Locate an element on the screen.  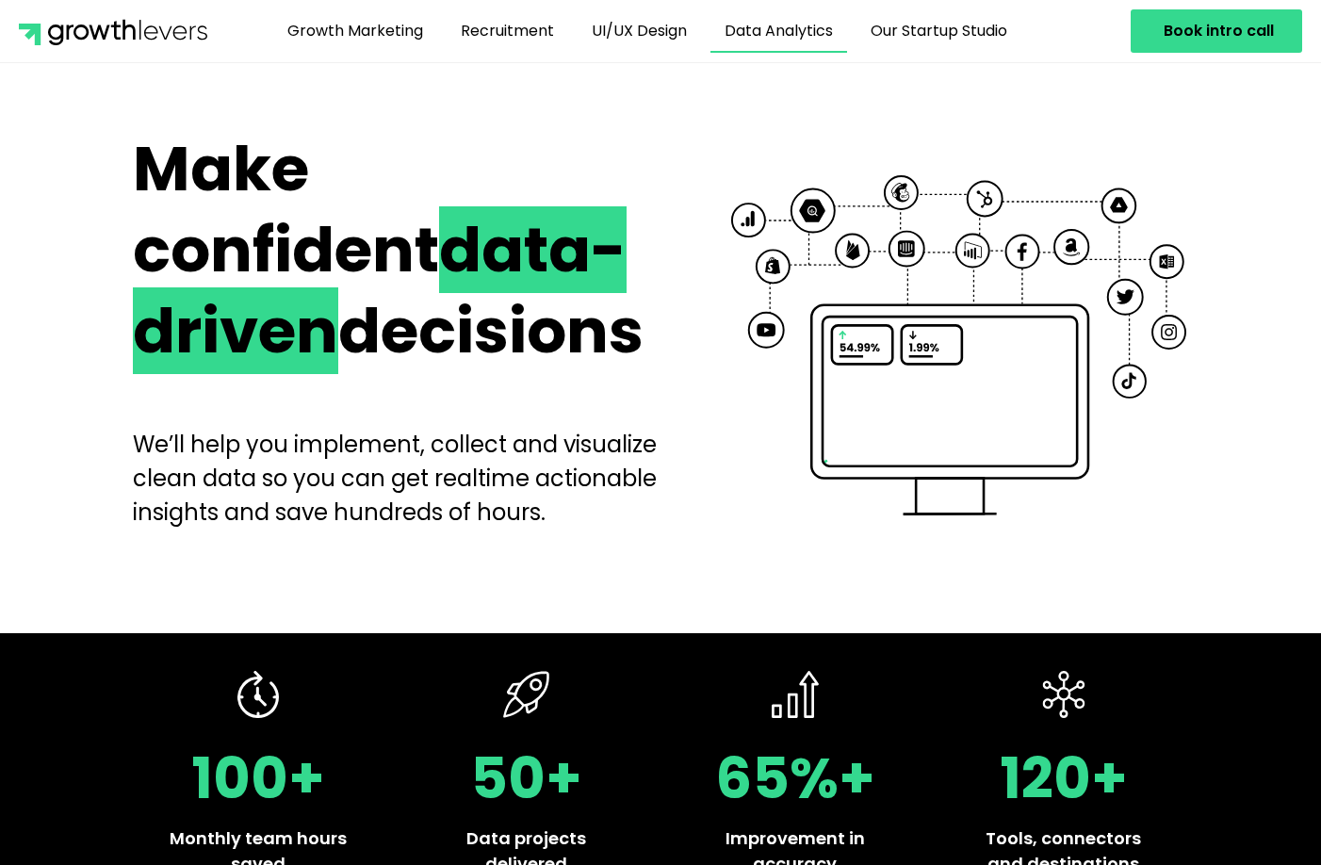
a: Book intro call is located at coordinates (1216, 31).